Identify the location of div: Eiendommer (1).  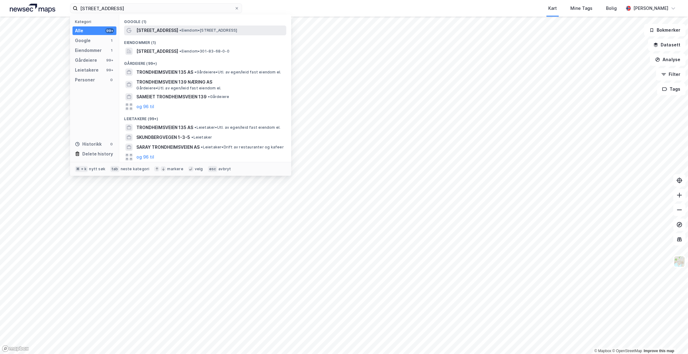
(205, 41).